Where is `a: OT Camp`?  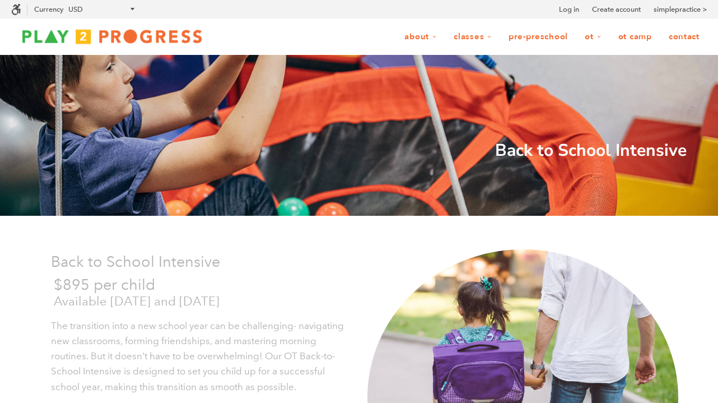
a: OT Camp is located at coordinates (635, 37).